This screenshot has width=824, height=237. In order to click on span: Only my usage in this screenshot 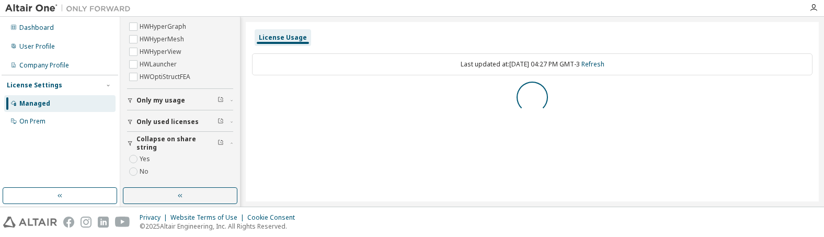, I will do `click(160, 100)`.